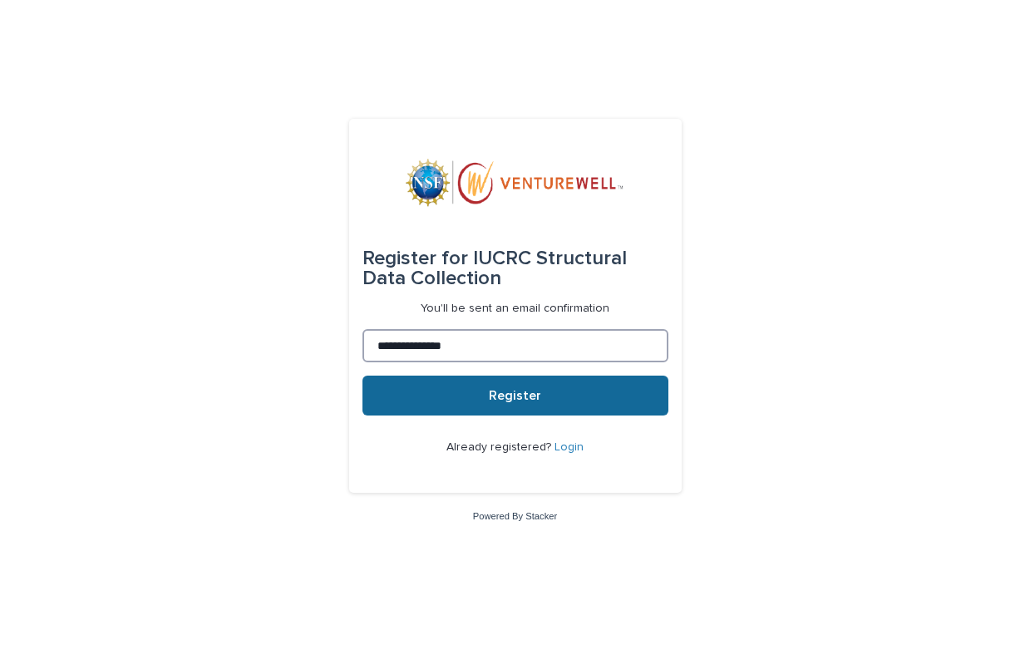 The image size is (1030, 659). What do you see at coordinates (514, 308) in the screenshot?
I see `p: You'll be sent an email confirmation` at bounding box center [514, 308].